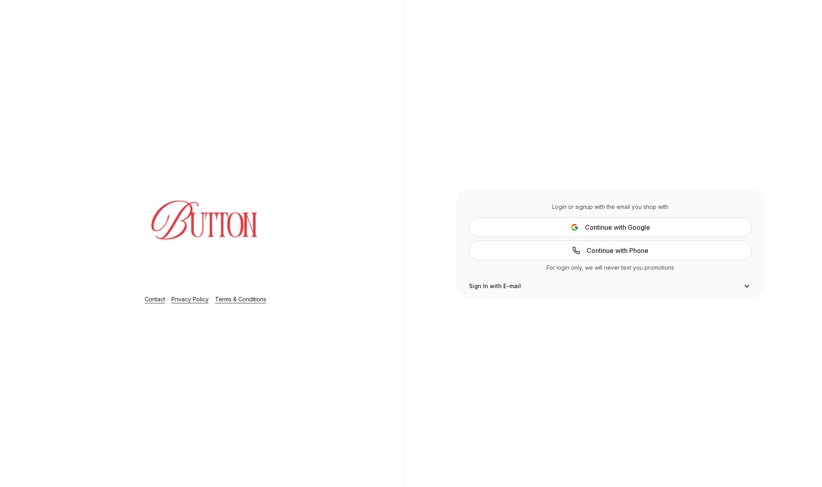 Image resolution: width=822 pixels, height=487 pixels. What do you see at coordinates (610, 227) in the screenshot?
I see `button: Continue with Google` at bounding box center [610, 227].